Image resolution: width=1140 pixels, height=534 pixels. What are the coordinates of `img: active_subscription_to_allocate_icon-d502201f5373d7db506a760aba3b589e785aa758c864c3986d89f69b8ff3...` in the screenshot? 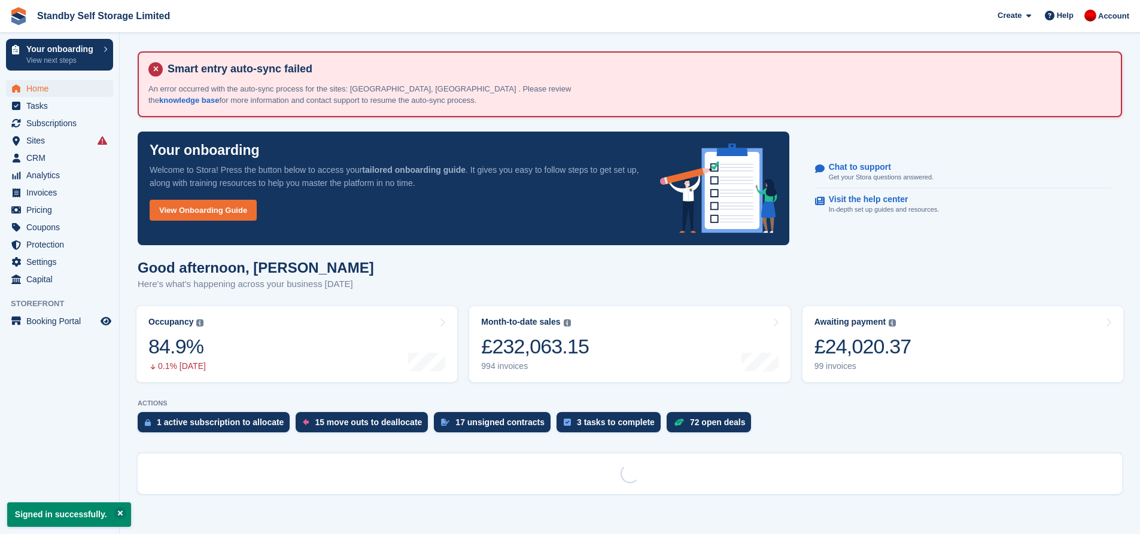 It's located at (148, 422).